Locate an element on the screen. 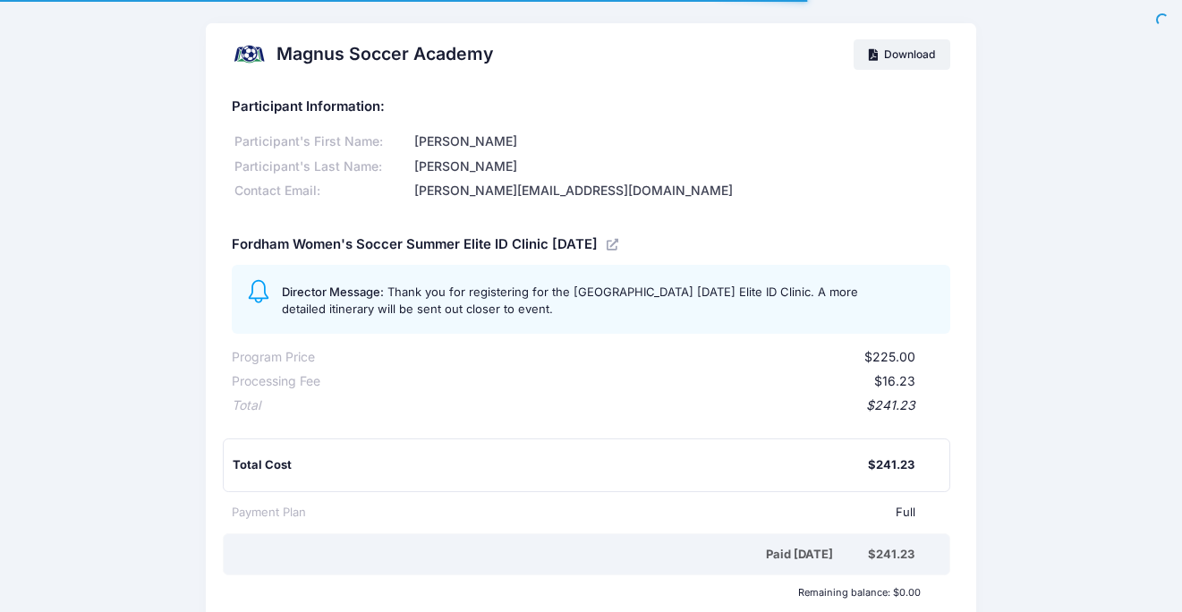 Image resolution: width=1182 pixels, height=612 pixels. div: $16.23 is located at coordinates (617, 381).